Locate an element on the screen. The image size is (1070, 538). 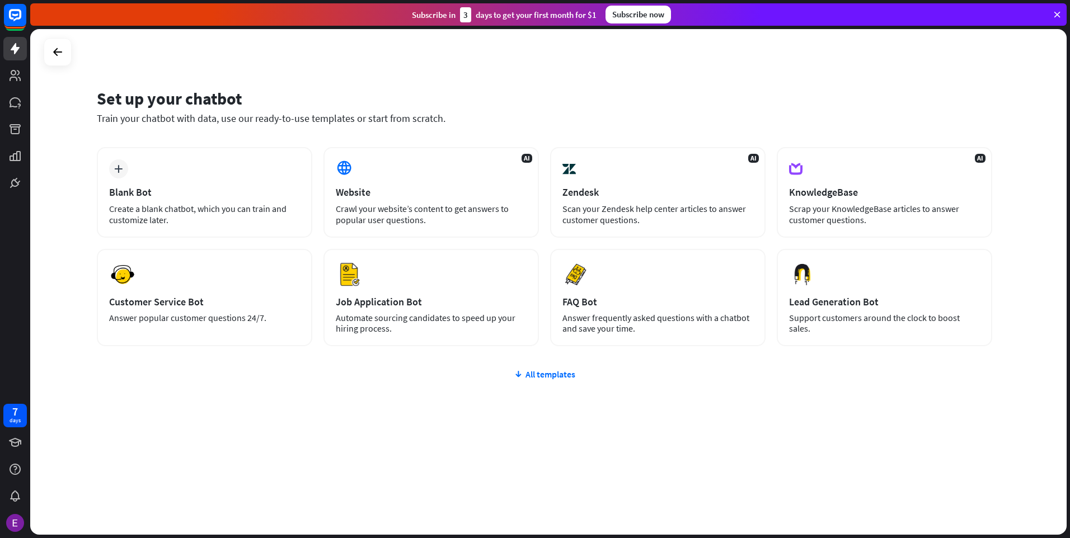
div: Automate sourcing candidates to speed up your hiring process. is located at coordinates (431, 323).